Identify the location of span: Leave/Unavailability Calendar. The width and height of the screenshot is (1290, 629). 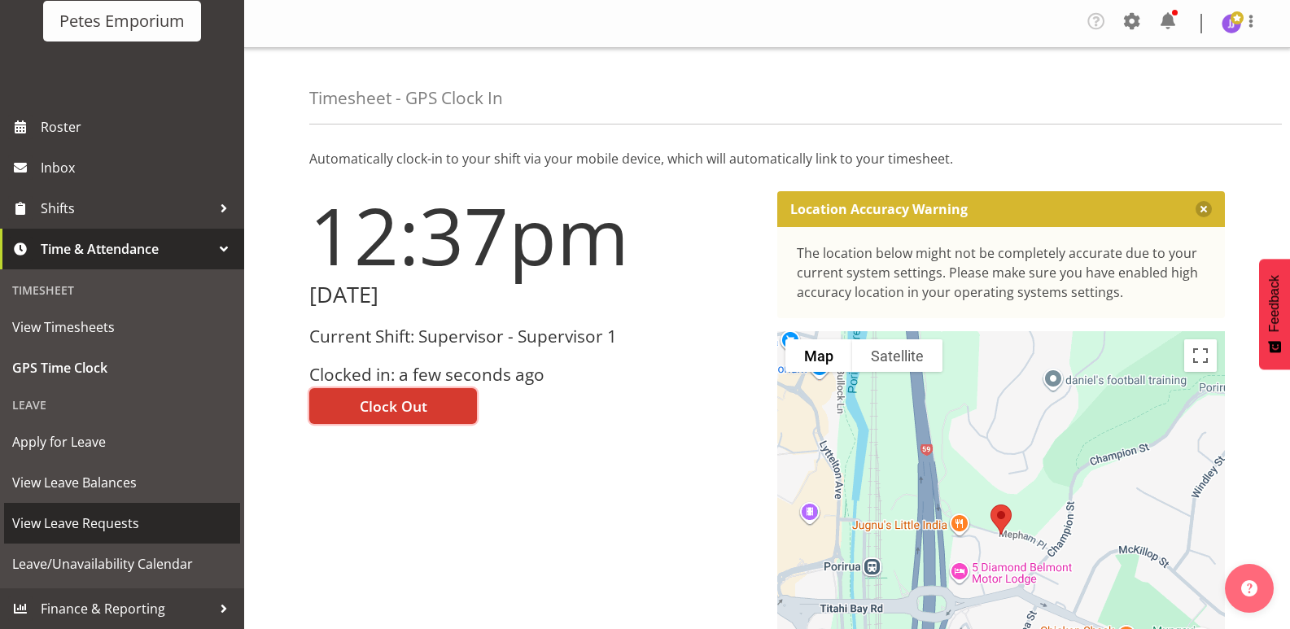
(122, 564).